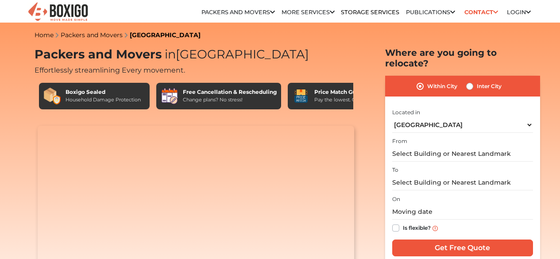 The width and height of the screenshot is (560, 259). What do you see at coordinates (442, 86) in the screenshot?
I see `label: Within City` at bounding box center [442, 86].